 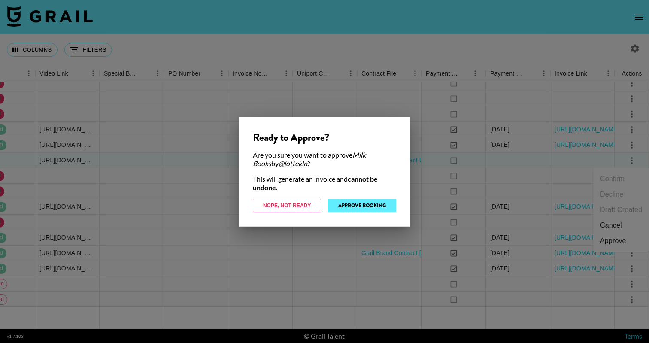 I want to click on button: Approve Booking, so click(x=362, y=206).